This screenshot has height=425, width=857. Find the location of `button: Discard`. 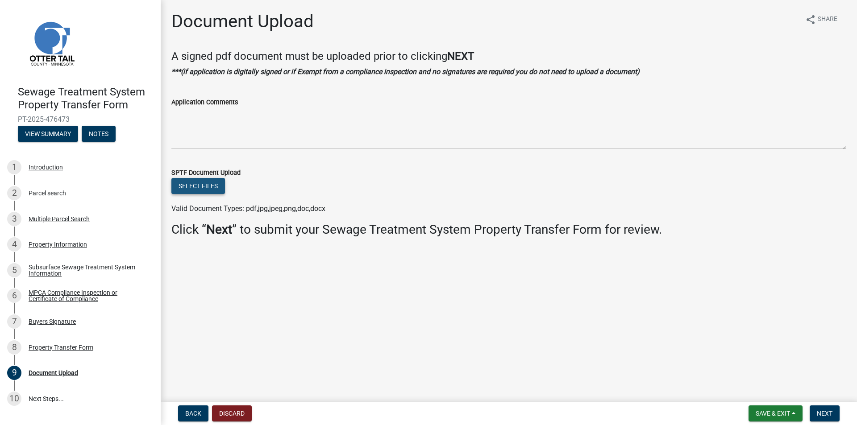

button: Discard is located at coordinates (232, 414).